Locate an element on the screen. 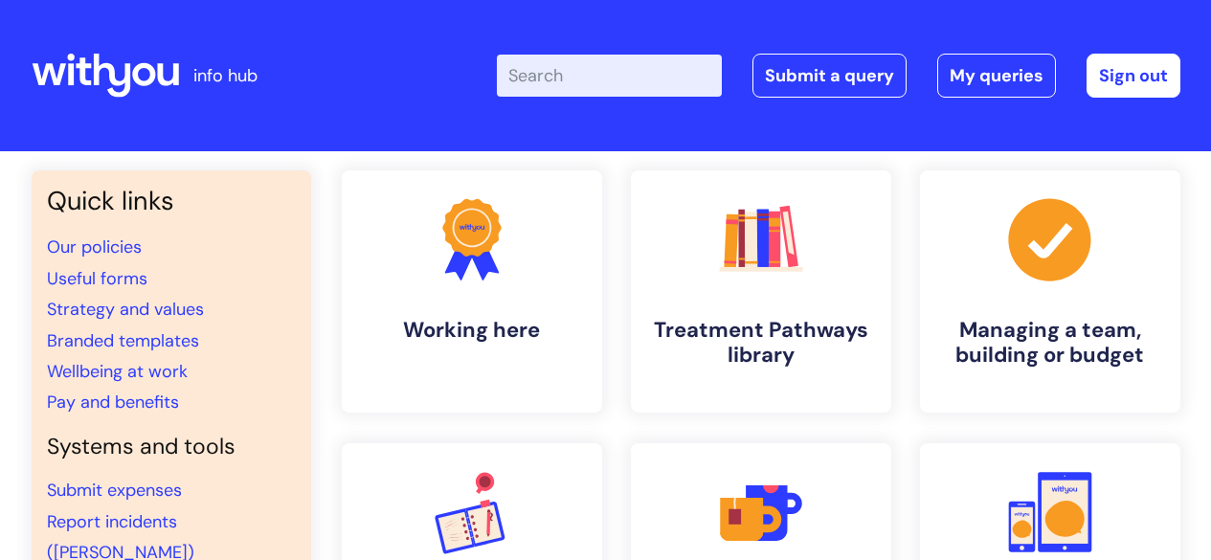 Image resolution: width=1211 pixels, height=560 pixels. a: Submit a query is located at coordinates (829, 76).